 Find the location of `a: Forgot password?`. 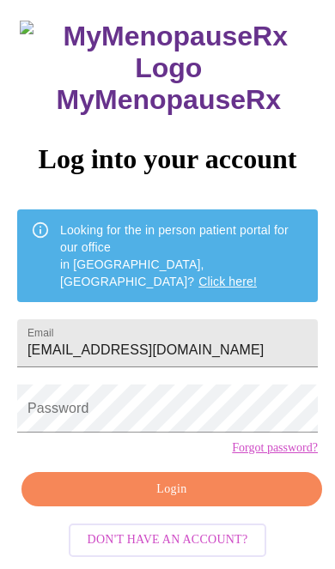

a: Forgot password? is located at coordinates (275, 448).